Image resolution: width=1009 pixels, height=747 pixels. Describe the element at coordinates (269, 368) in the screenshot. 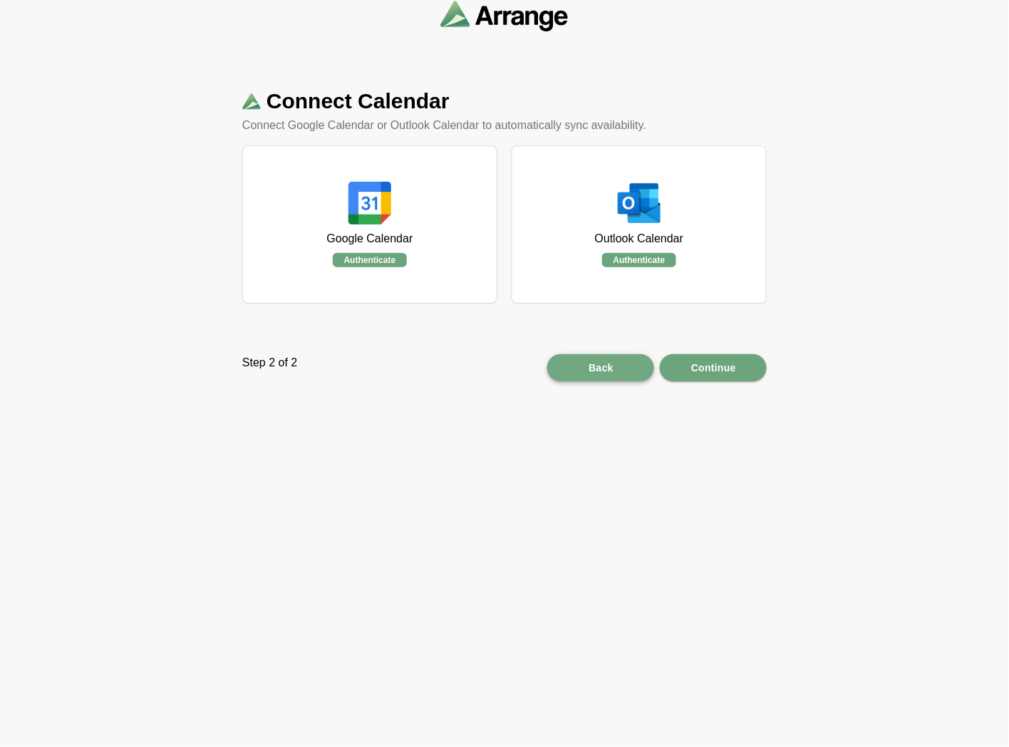

I see `p: Step 2 of 2` at that location.